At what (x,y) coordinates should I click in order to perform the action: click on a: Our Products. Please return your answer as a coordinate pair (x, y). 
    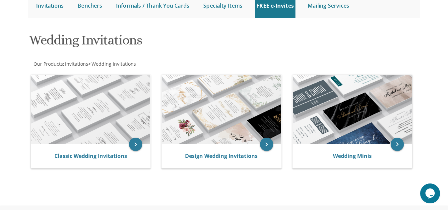
    Looking at the image, I should click on (48, 64).